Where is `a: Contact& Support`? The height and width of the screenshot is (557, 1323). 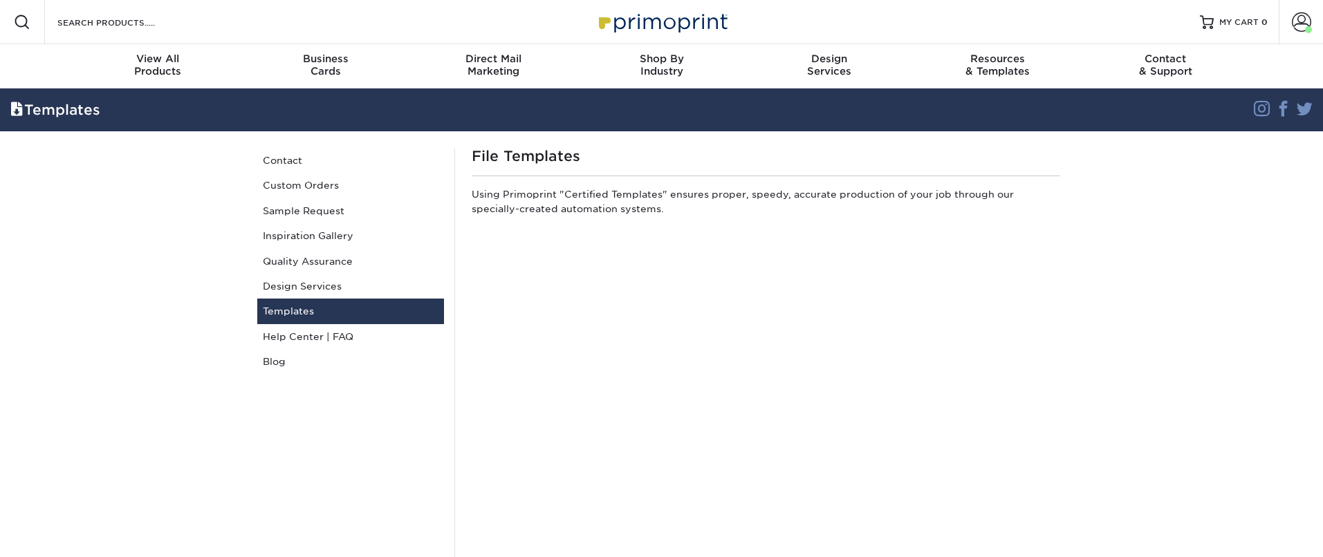
a: Contact& Support is located at coordinates (1165, 66).